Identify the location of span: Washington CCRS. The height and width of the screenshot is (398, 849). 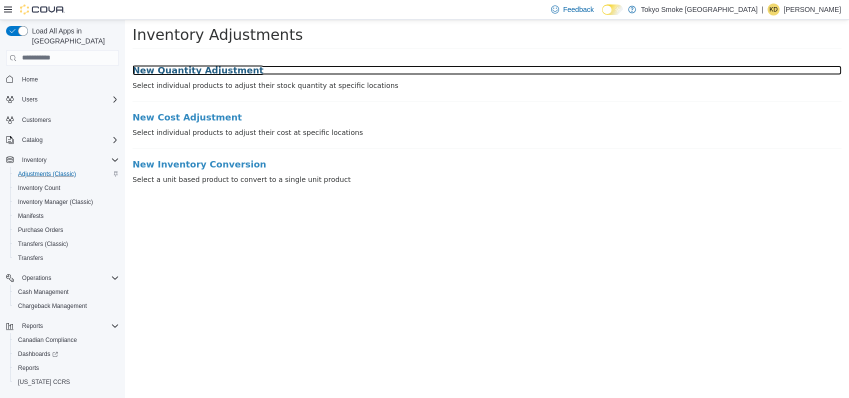
(66, 382).